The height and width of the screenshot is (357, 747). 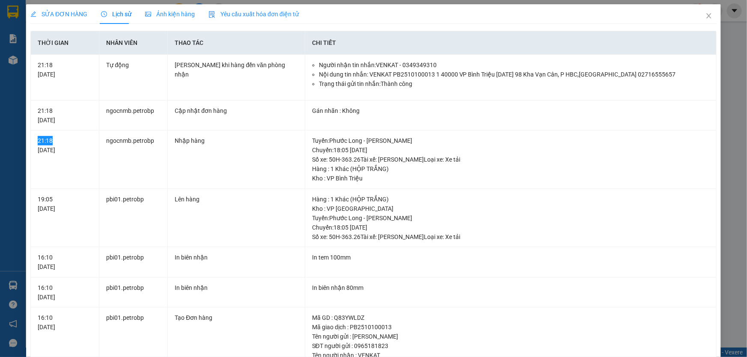 I want to click on button: Close, so click(x=709, y=16).